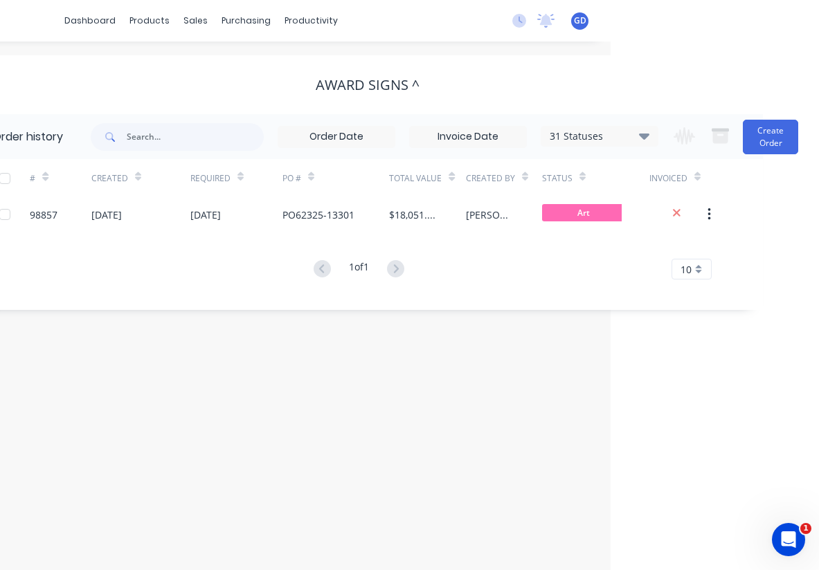 Image resolution: width=819 pixels, height=570 pixels. I want to click on span: Art, so click(584, 213).